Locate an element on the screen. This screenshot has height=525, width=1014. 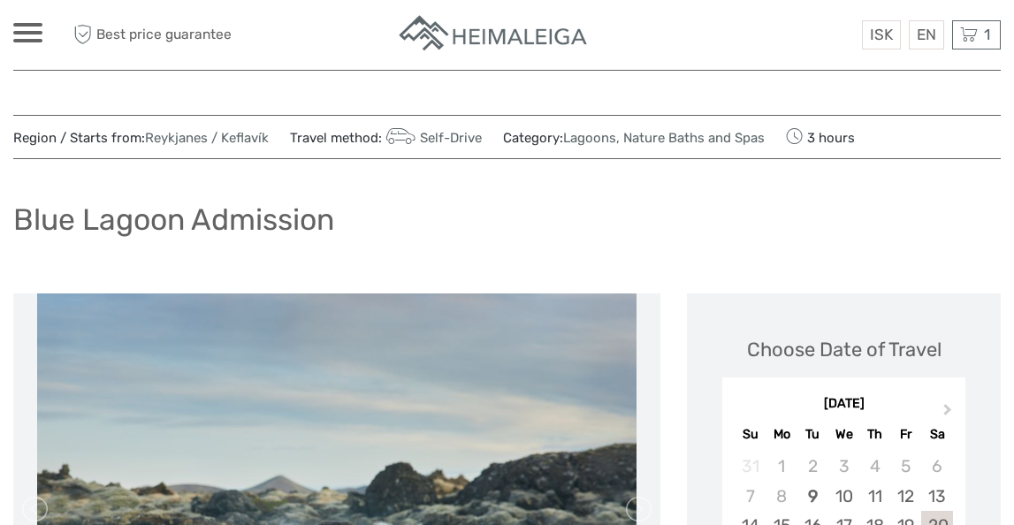
div: Sa is located at coordinates (936, 434).